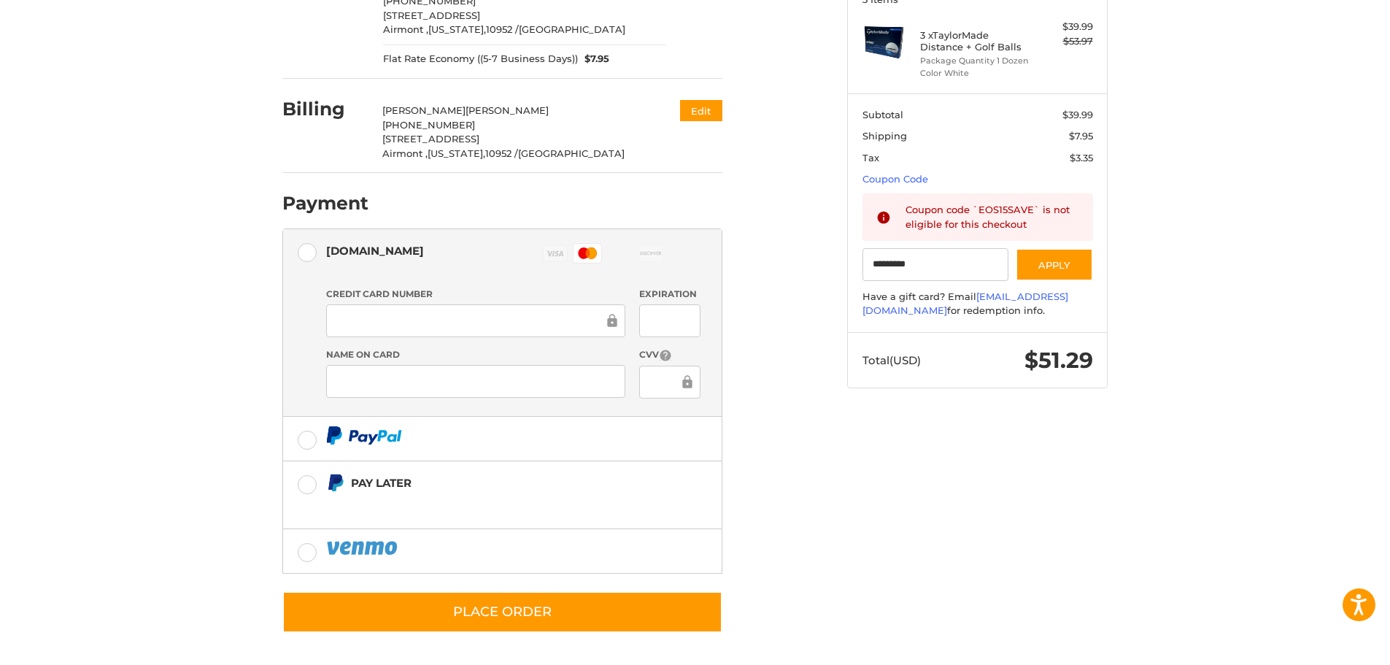  What do you see at coordinates (883, 115) in the screenshot?
I see `span: Subtotal` at bounding box center [883, 115].